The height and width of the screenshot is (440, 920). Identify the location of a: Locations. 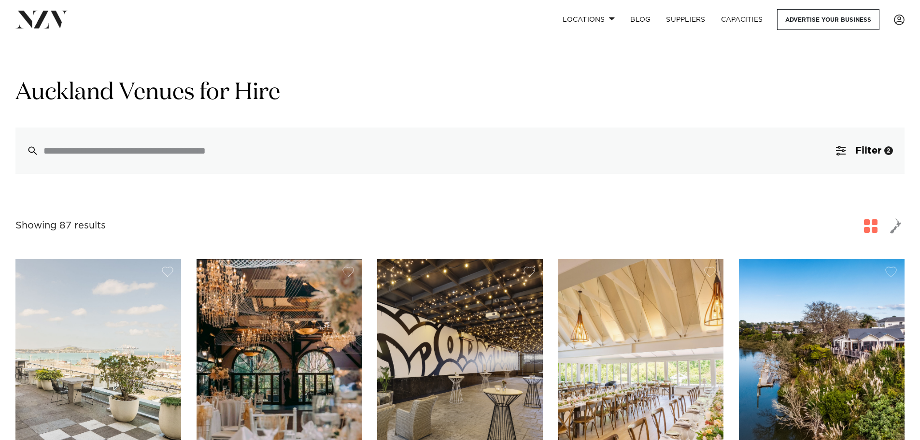
(588, 19).